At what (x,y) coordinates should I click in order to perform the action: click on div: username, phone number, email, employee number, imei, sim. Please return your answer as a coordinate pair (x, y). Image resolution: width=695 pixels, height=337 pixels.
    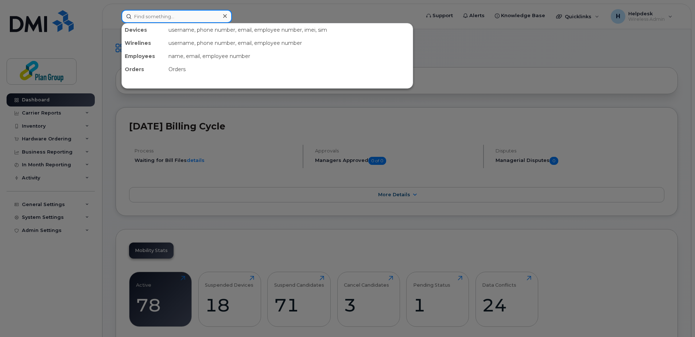
    Looking at the image, I should click on (289, 30).